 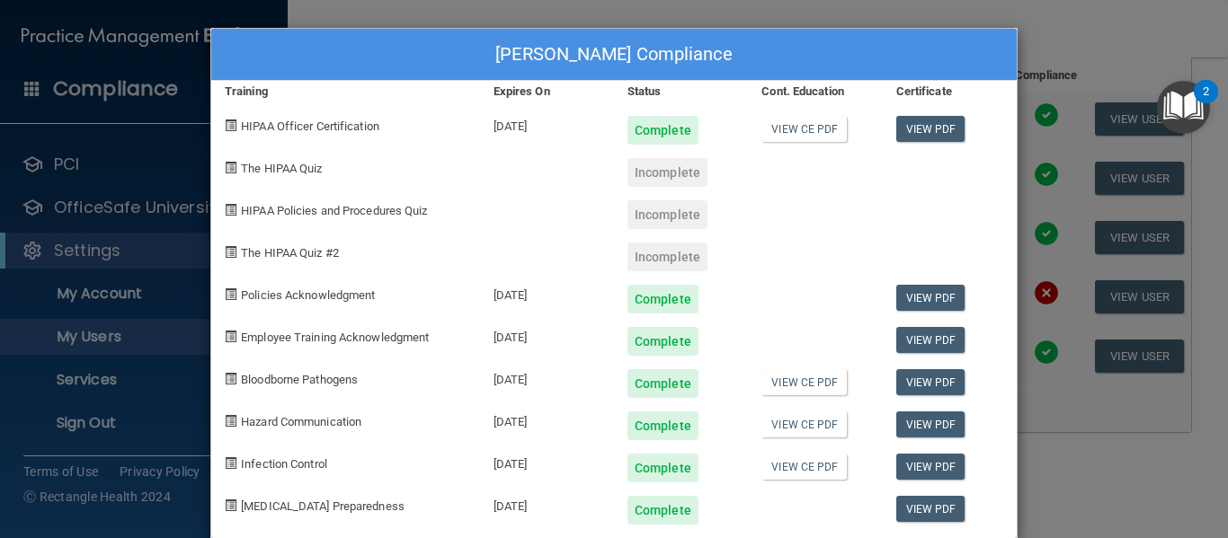 I want to click on span: Policies Acknowledgment, so click(x=307, y=295).